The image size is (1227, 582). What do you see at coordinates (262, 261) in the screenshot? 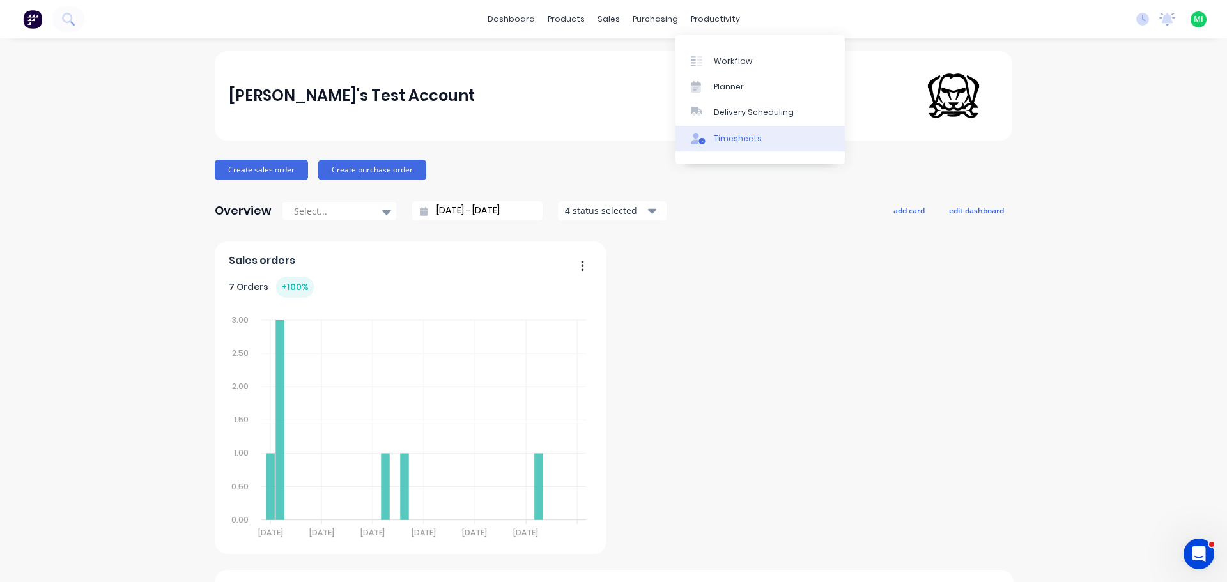
I see `span: Sales orders` at bounding box center [262, 261].